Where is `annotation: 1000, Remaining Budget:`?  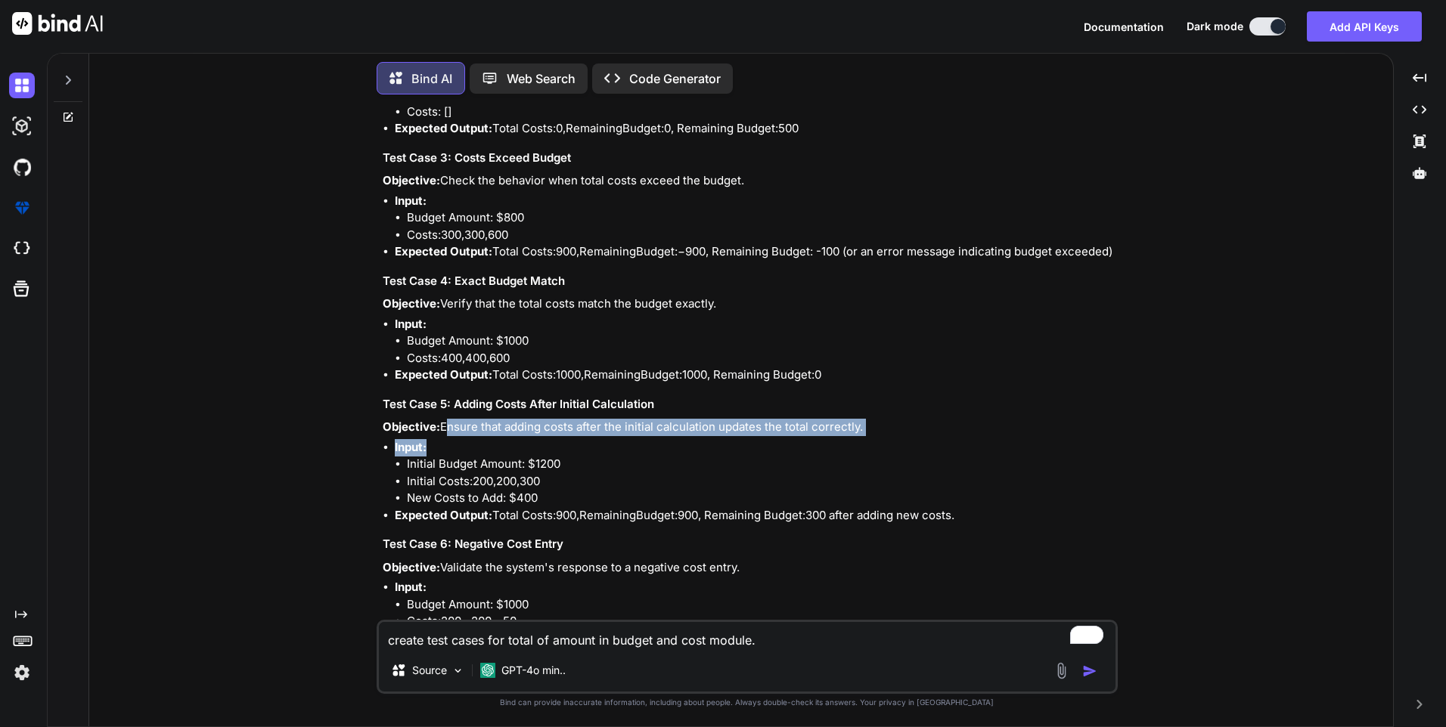
annotation: 1000, Remaining Budget: is located at coordinates (748, 374).